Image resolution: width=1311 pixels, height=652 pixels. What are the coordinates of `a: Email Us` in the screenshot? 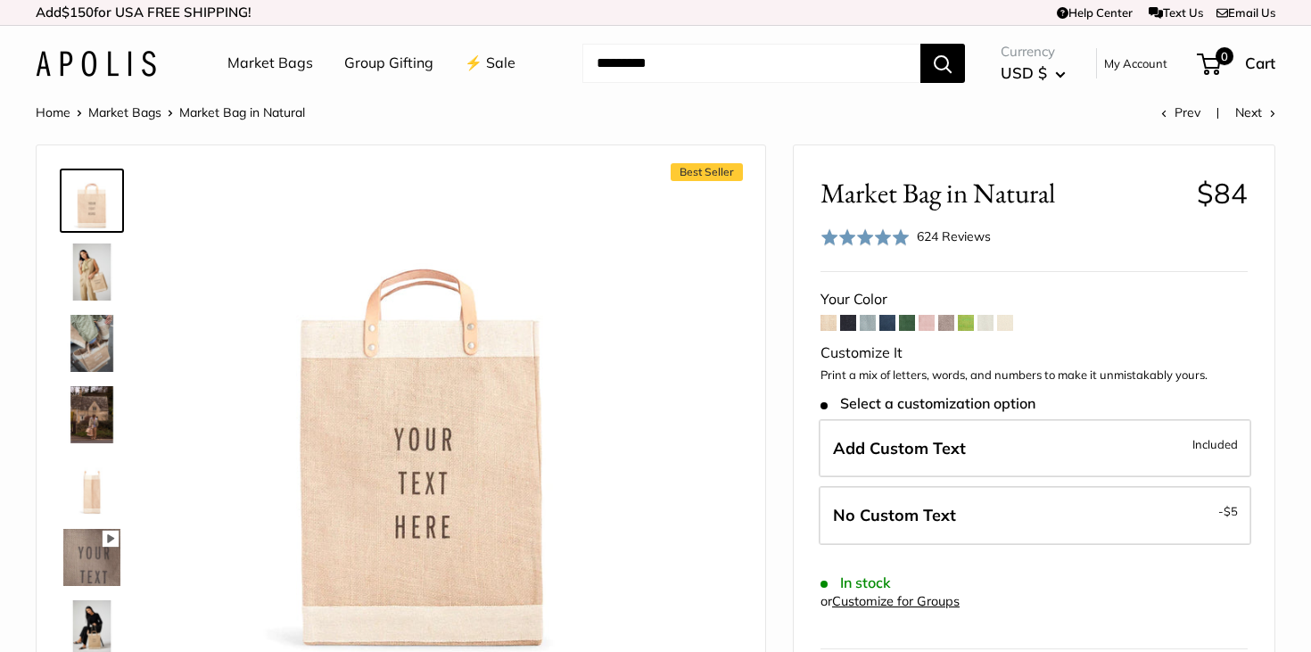 It's located at (1246, 12).